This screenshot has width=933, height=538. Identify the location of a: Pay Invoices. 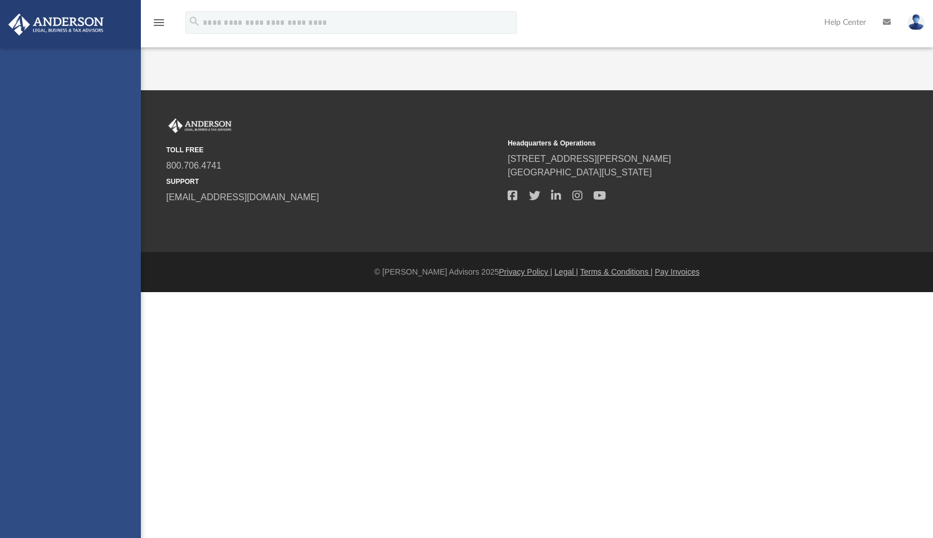
(677, 272).